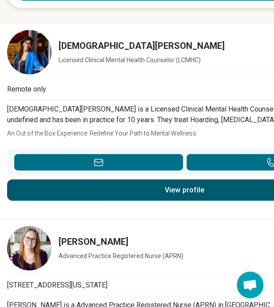  Describe the element at coordinates (29, 52) in the screenshot. I see `img: Keni Church-Hines, Licensed Clinical Mental Health Counselor (LCMHC)` at that location.